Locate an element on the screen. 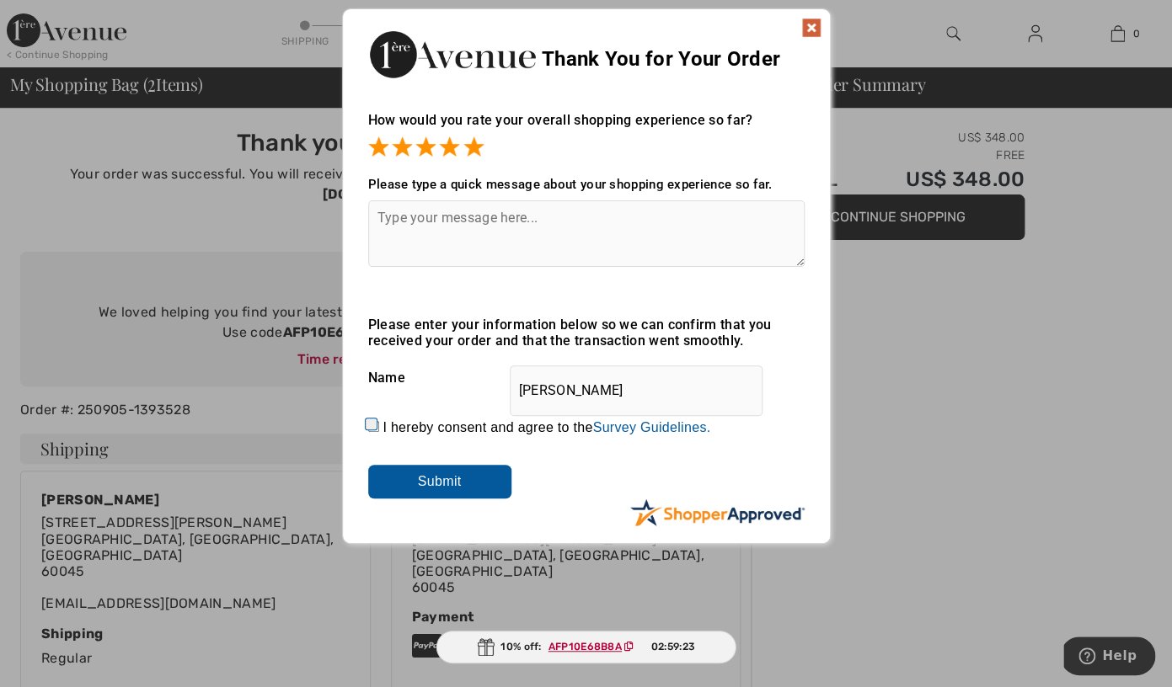 The width and height of the screenshot is (1172, 687). a: Survey Guidelines. is located at coordinates (651, 427).